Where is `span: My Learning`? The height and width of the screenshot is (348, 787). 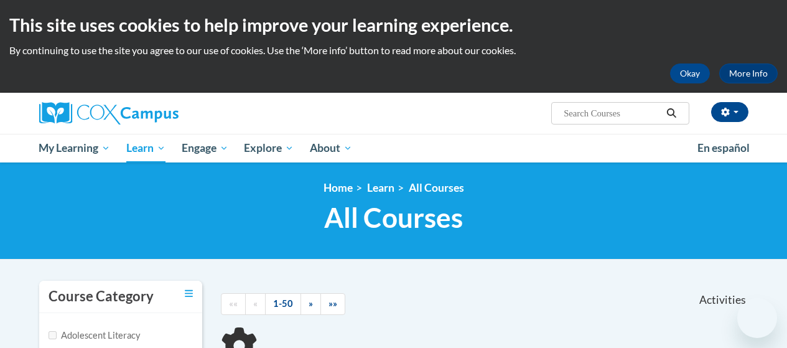 span: My Learning is located at coordinates (74, 148).